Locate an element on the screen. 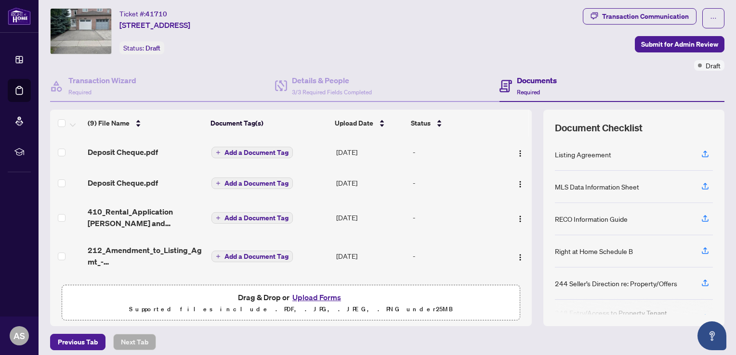 This screenshot has height=355, width=736. span: Status is located at coordinates (420, 123).